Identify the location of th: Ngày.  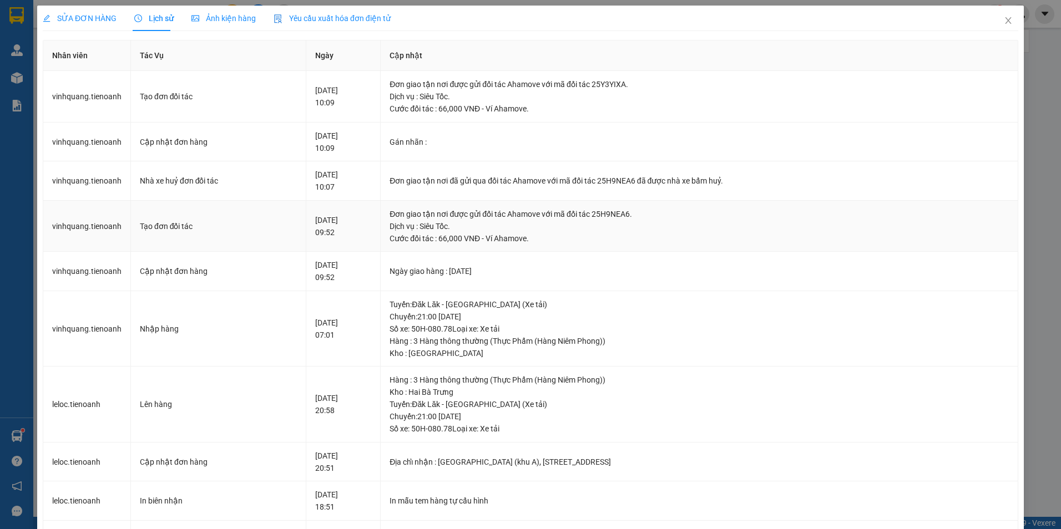
(343, 55).